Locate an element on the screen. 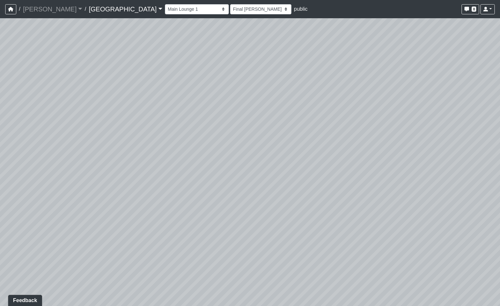 Image resolution: width=500 pixels, height=306 pixels. button: Feedback is located at coordinates (20, 7).